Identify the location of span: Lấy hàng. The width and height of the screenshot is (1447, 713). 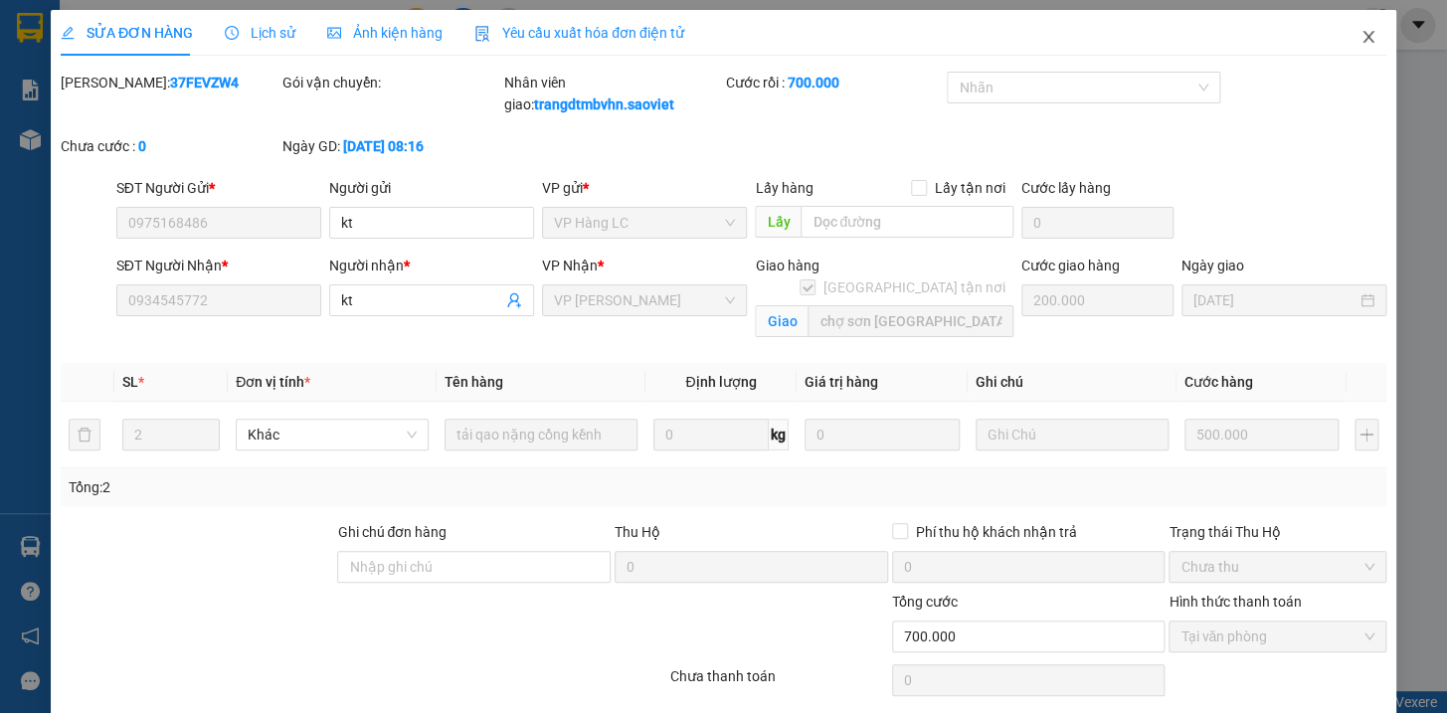
(784, 188).